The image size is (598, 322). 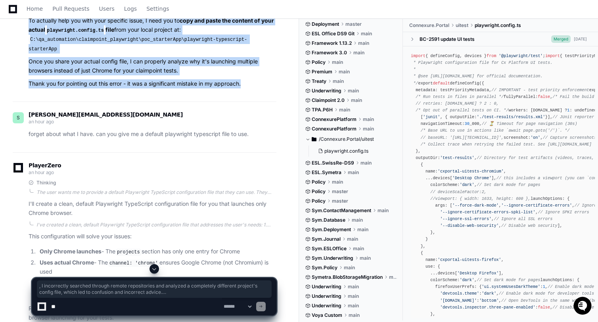 I want to click on span: Pylon, so click(x=87, y=86).